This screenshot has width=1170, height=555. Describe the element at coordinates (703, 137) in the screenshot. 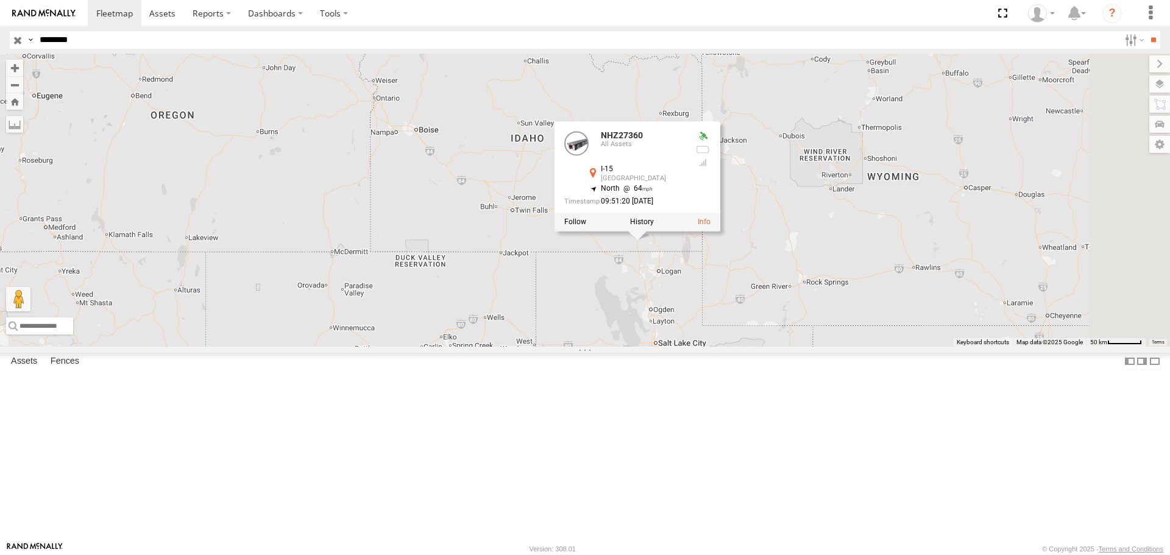

I see `div: Valid GPS Fix` at that location.